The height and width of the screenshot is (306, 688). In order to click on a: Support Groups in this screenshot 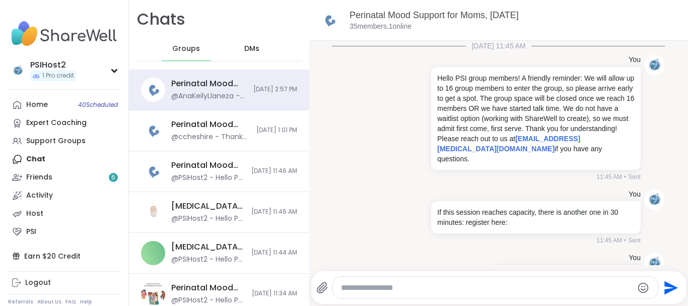, I will do `click(64, 141)`.